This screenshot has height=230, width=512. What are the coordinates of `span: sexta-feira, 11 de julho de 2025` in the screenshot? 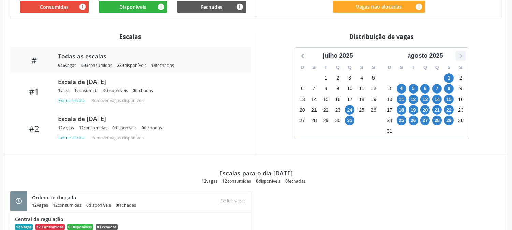 It's located at (361, 89).